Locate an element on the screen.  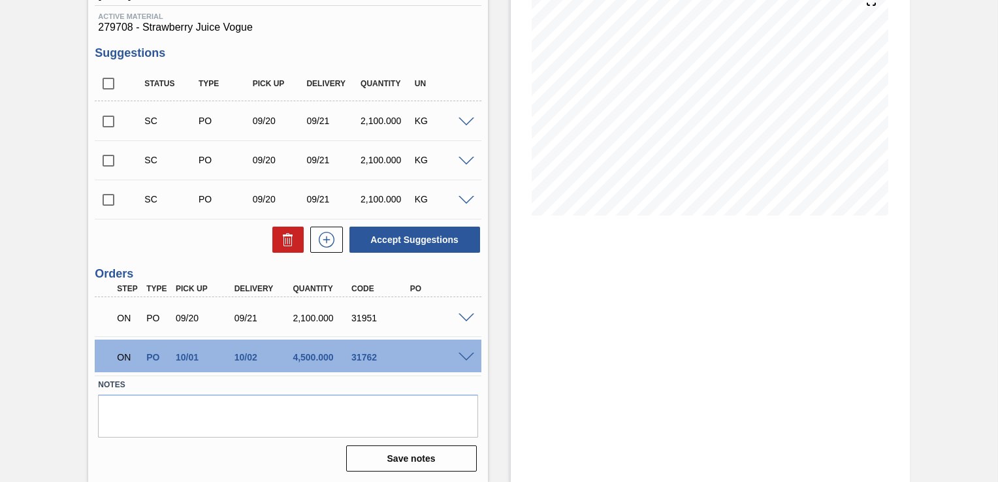
div: PO is located at coordinates (439, 289).